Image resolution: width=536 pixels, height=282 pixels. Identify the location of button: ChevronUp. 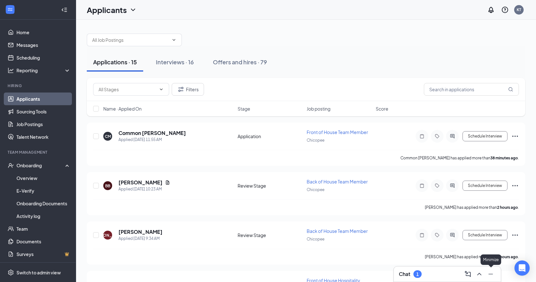
(479, 274).